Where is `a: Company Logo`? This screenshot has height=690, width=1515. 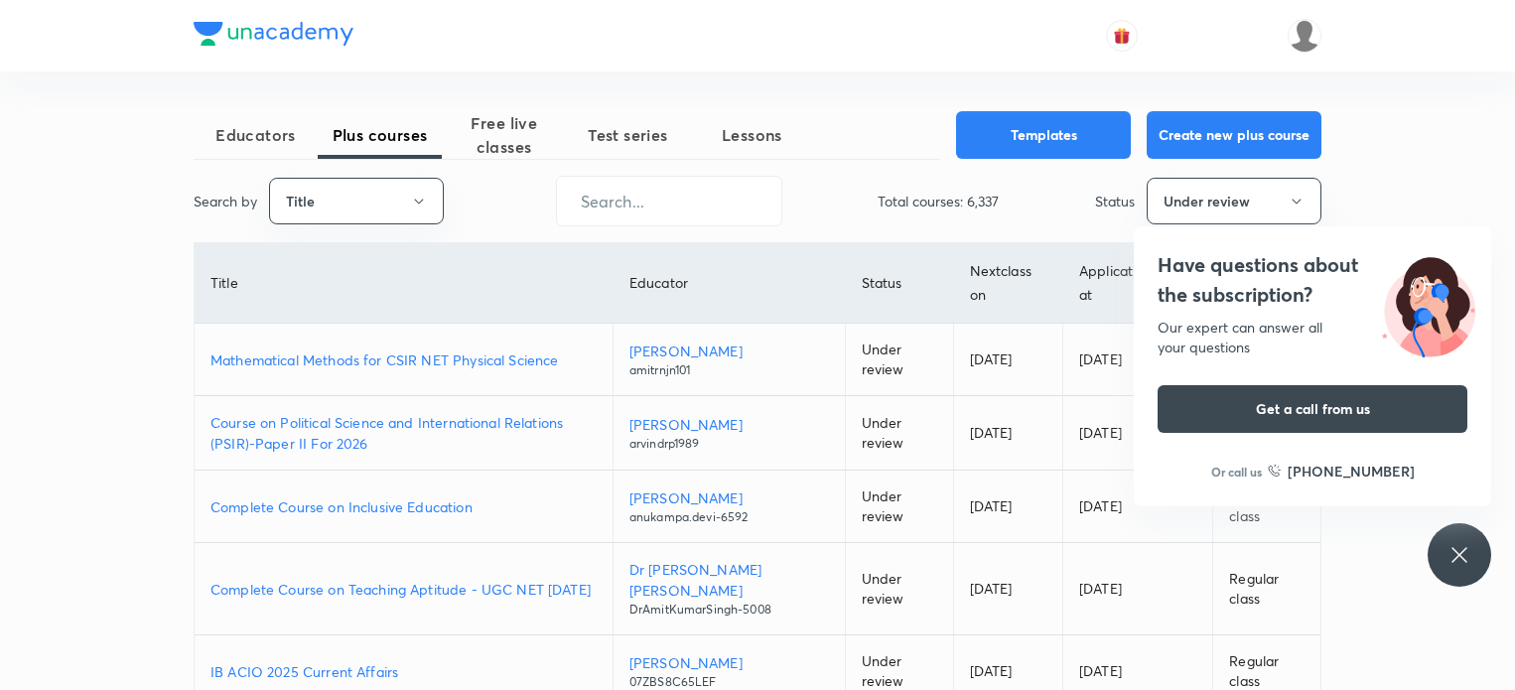
a: Company Logo is located at coordinates (273, 36).